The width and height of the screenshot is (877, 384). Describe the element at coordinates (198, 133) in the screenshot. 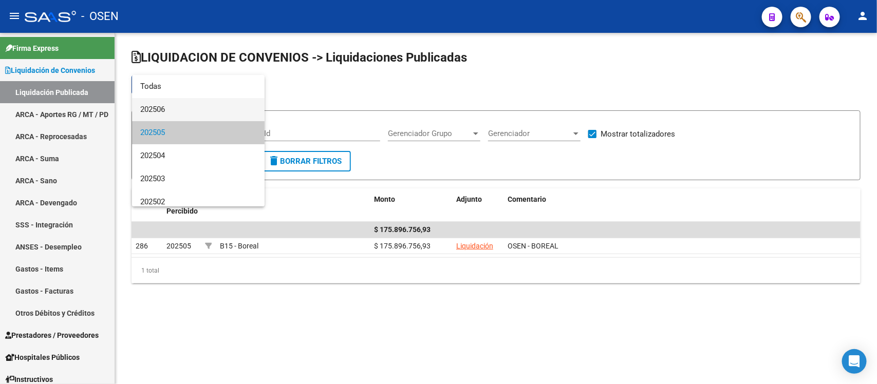

I see `span: 202505` at that location.